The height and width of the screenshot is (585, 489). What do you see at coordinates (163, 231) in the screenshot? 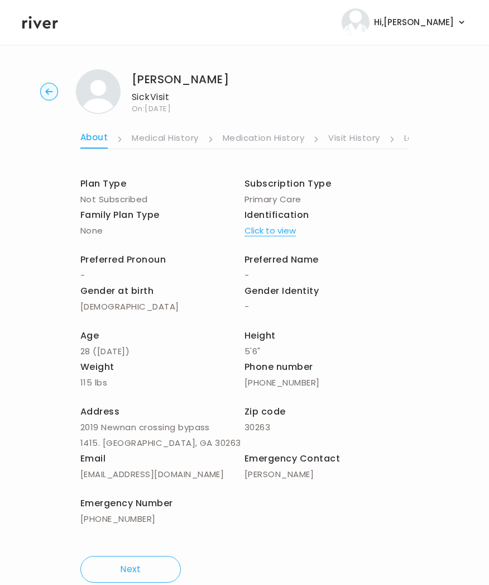
I see `p: None` at bounding box center [163, 231].